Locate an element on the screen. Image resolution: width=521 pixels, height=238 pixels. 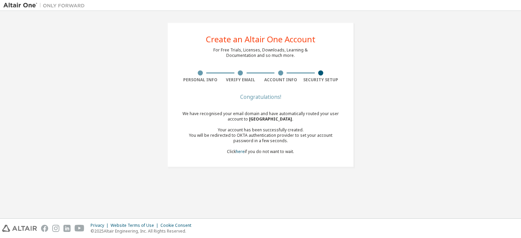
img: Altair One is located at coordinates (46, 5).